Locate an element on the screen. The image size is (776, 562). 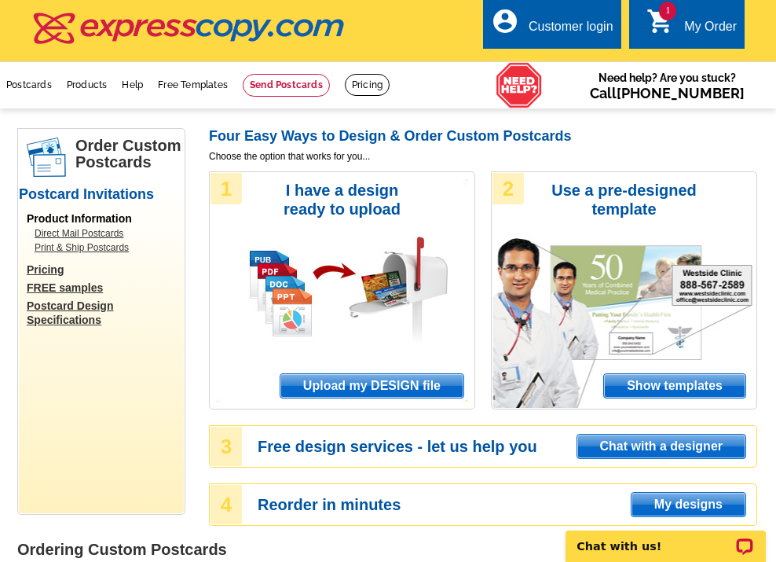
span: Product Information is located at coordinates (79, 218).